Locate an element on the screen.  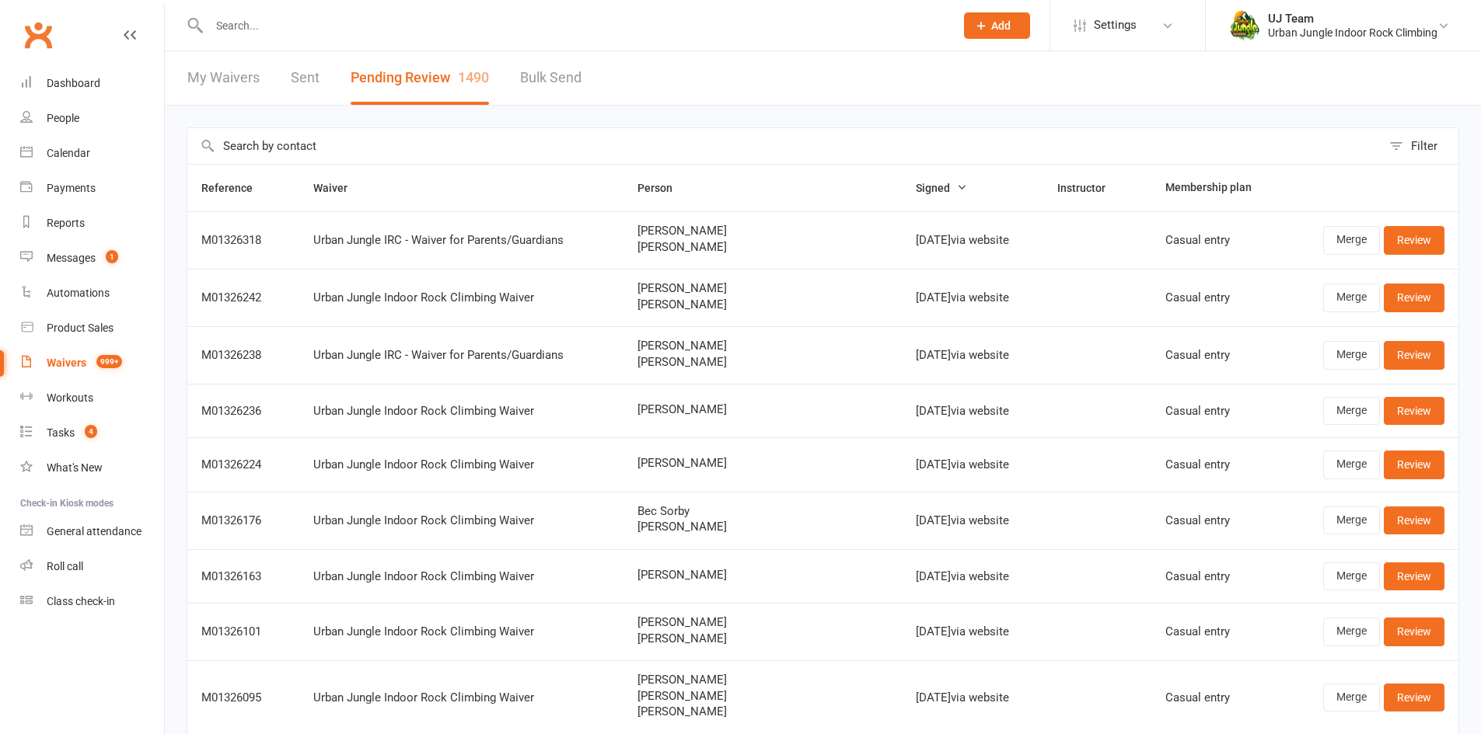
div: What's New is located at coordinates (75, 468).